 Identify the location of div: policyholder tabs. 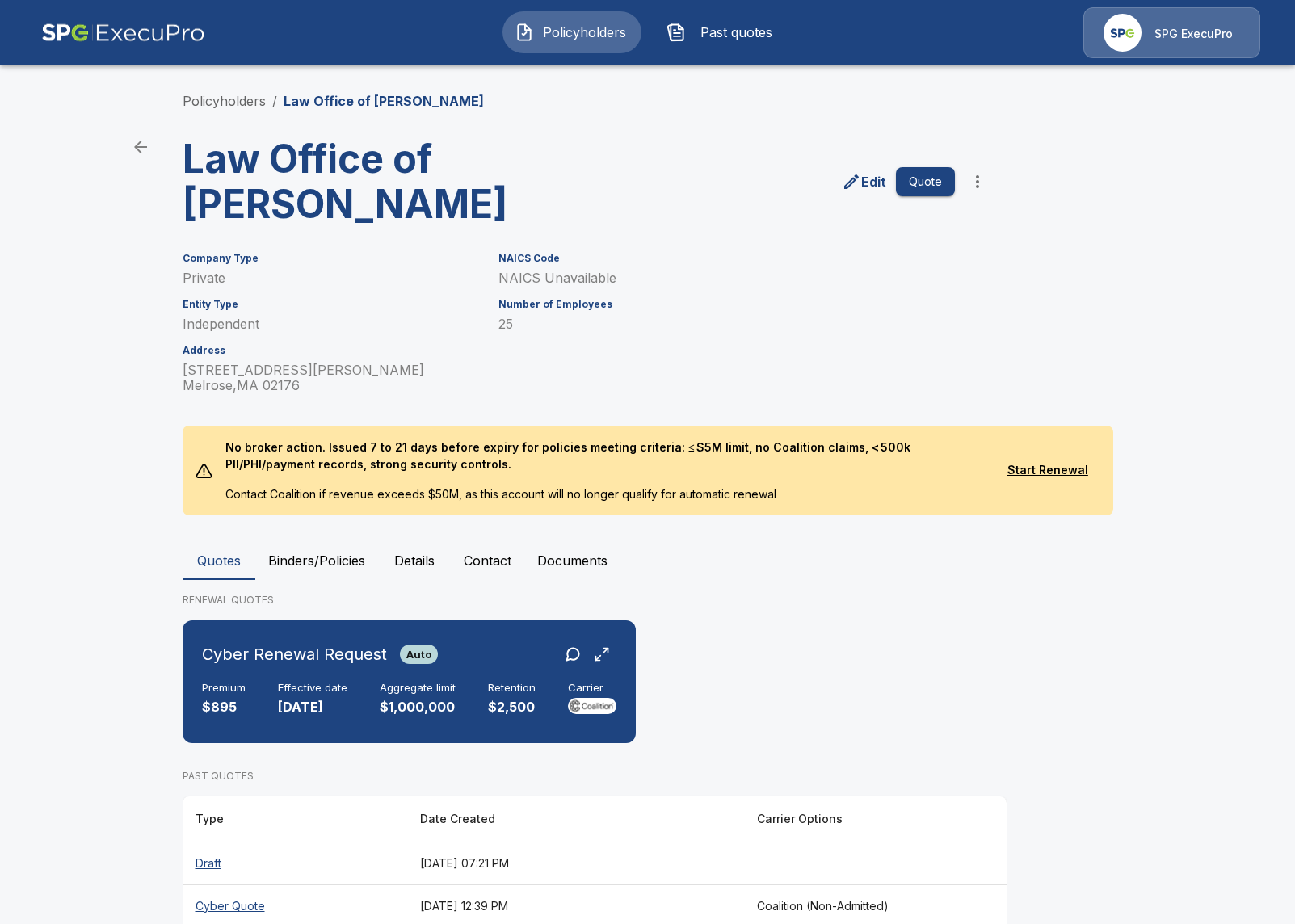
(648, 560).